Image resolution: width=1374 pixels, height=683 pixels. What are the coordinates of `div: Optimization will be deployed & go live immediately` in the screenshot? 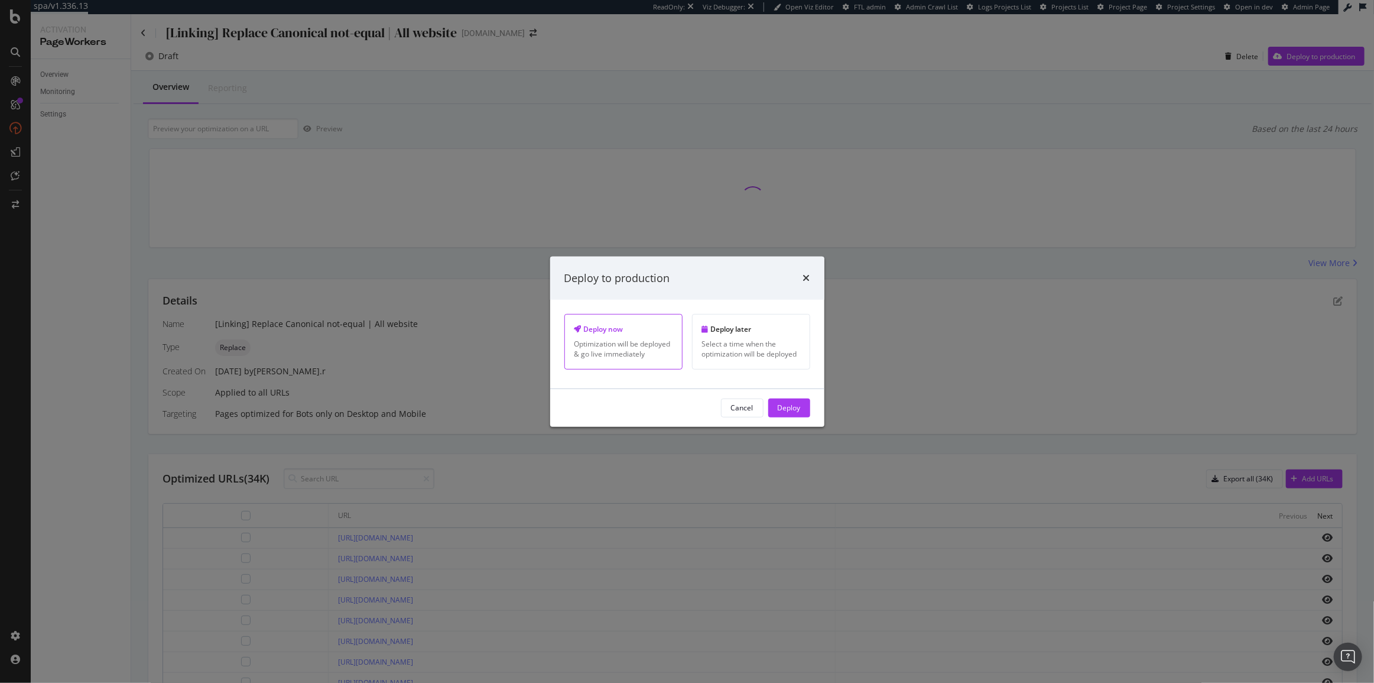 It's located at (624, 349).